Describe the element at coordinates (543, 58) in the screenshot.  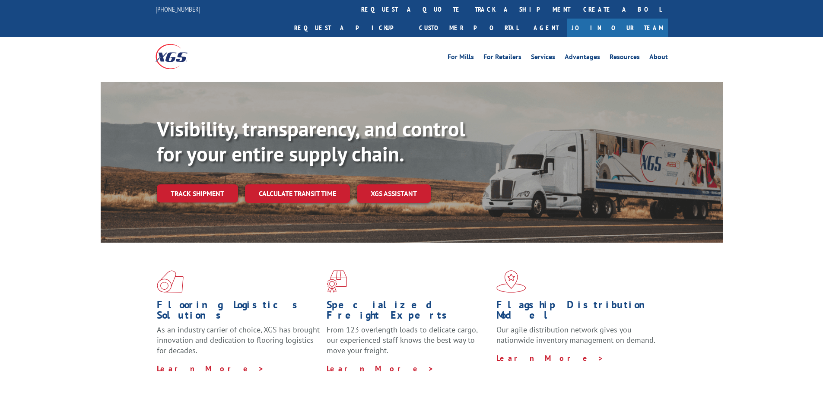
I see `a: Services` at that location.